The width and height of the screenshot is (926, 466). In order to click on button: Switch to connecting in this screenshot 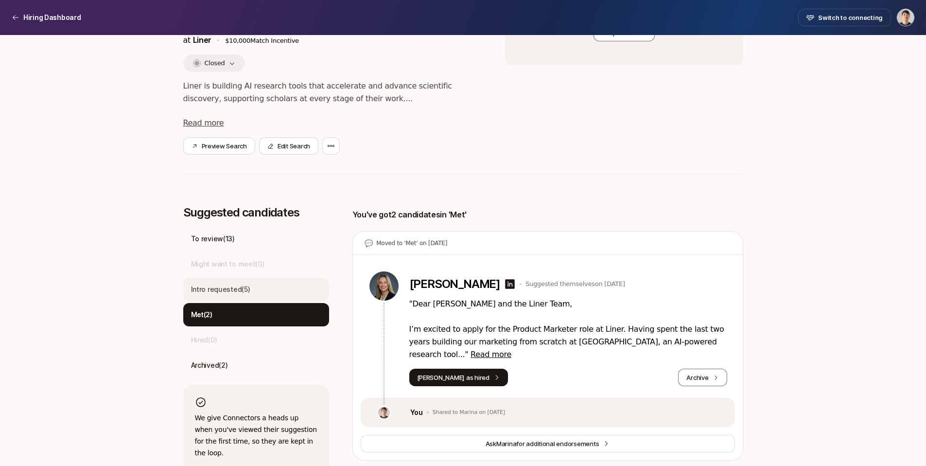, I will do `click(844, 18)`.